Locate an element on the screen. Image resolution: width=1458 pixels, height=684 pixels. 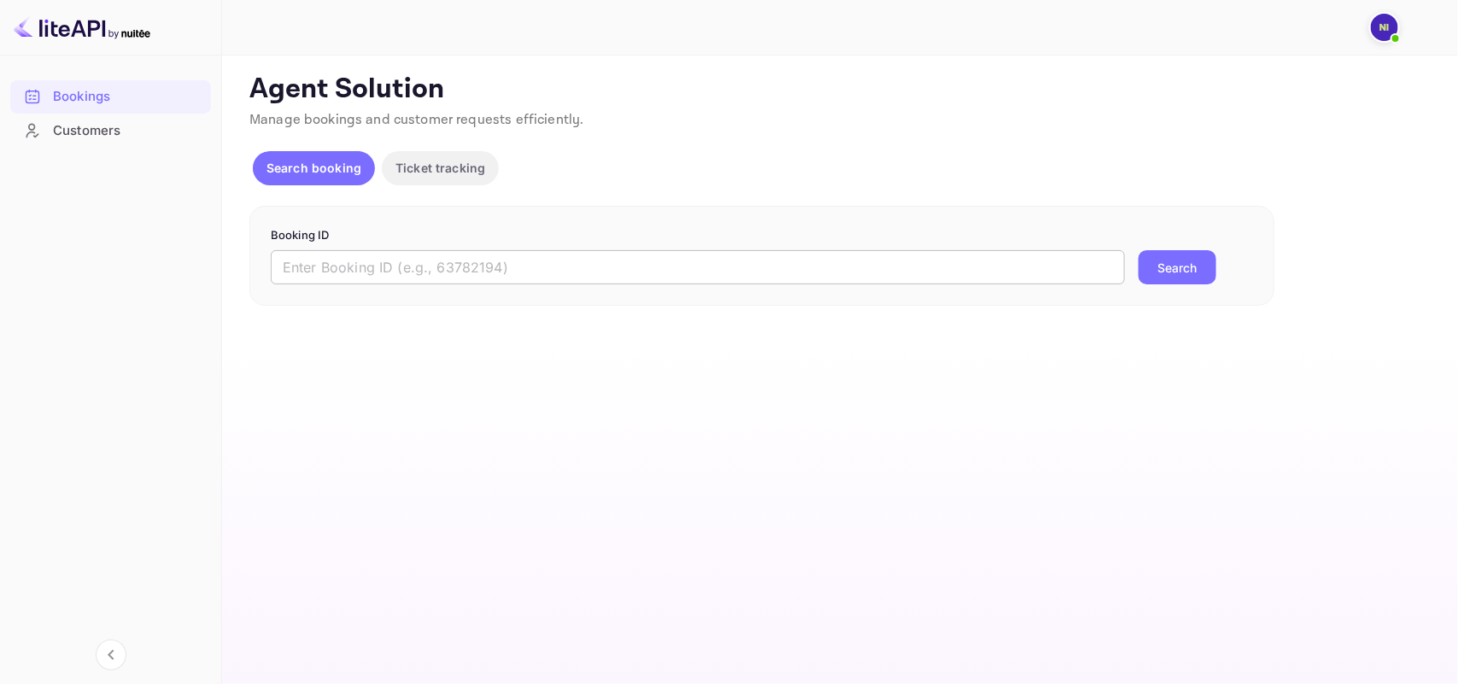
a: Customers is located at coordinates (110, 130).